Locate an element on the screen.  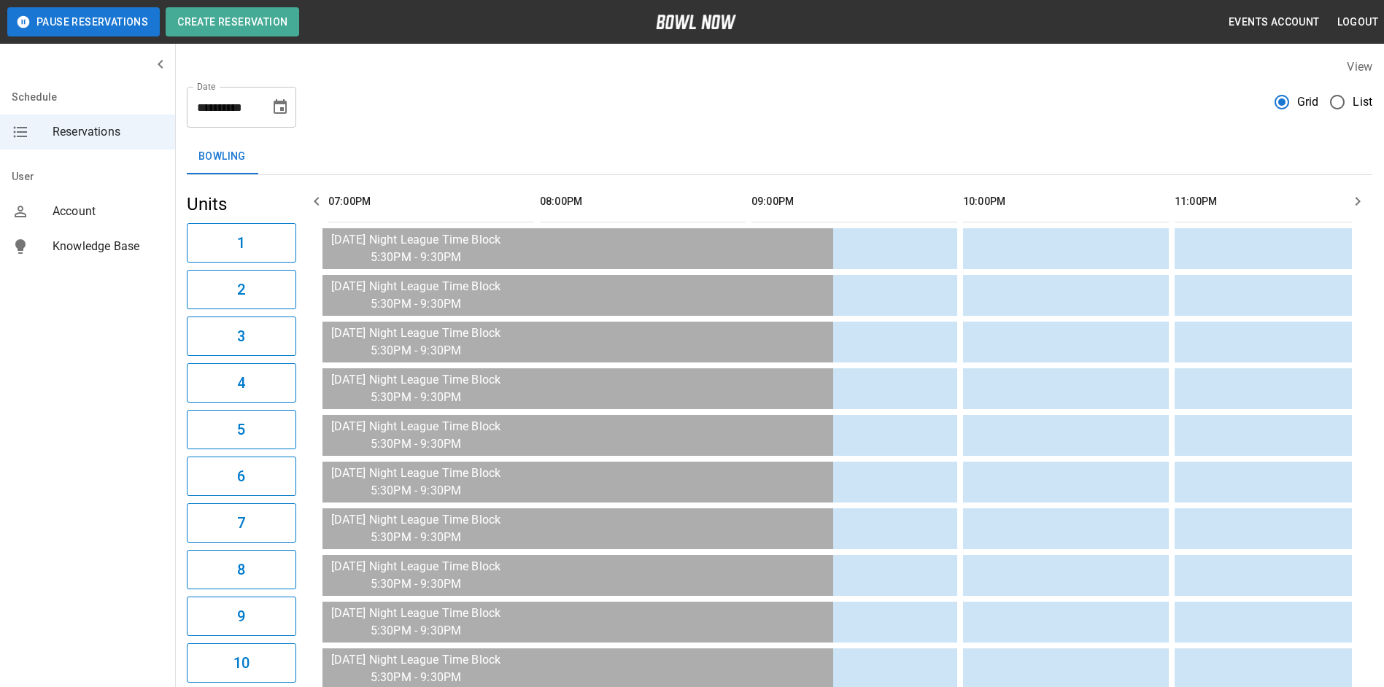
span: List is located at coordinates (1362, 102).